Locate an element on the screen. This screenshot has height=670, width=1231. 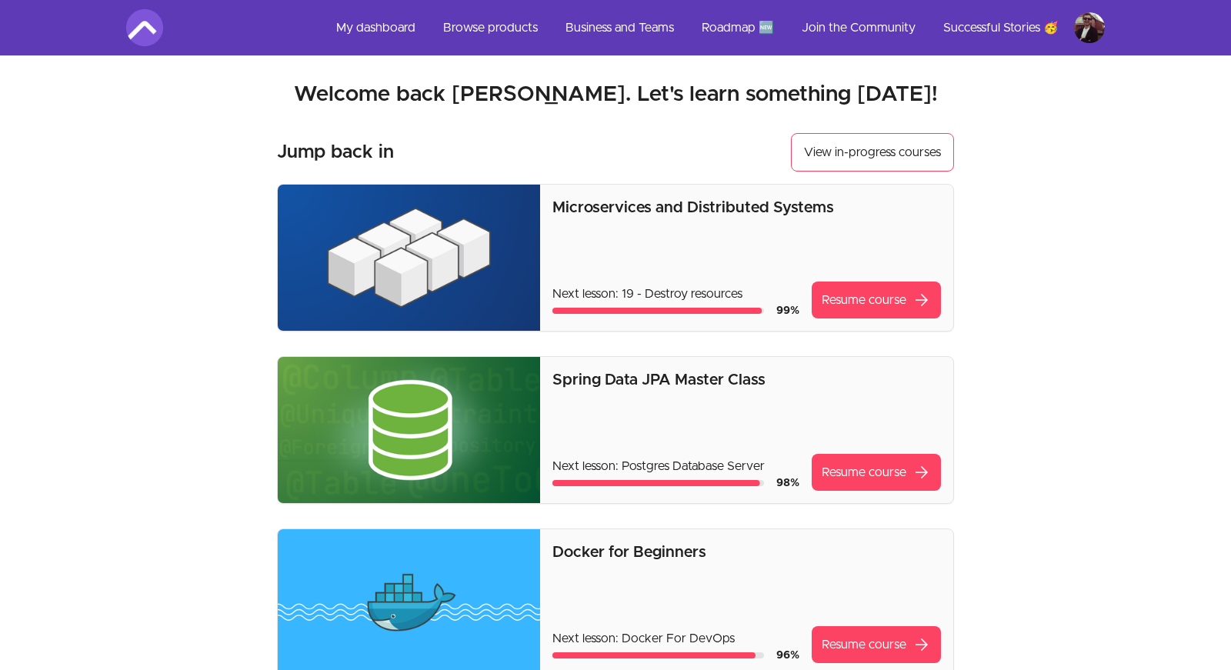
nav: Main is located at coordinates (714, 28).